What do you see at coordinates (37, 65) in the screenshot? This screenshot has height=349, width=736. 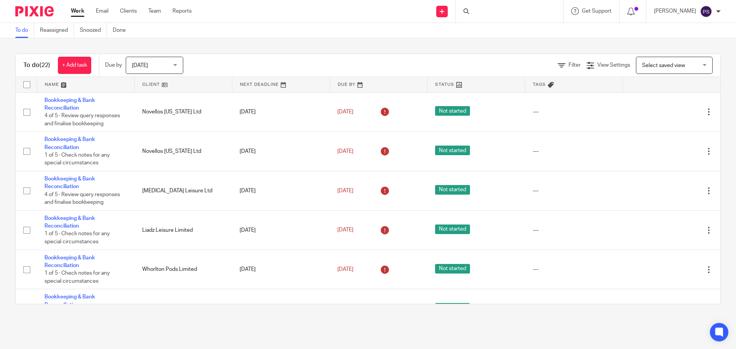 I see `h1: To do` at bounding box center [37, 65].